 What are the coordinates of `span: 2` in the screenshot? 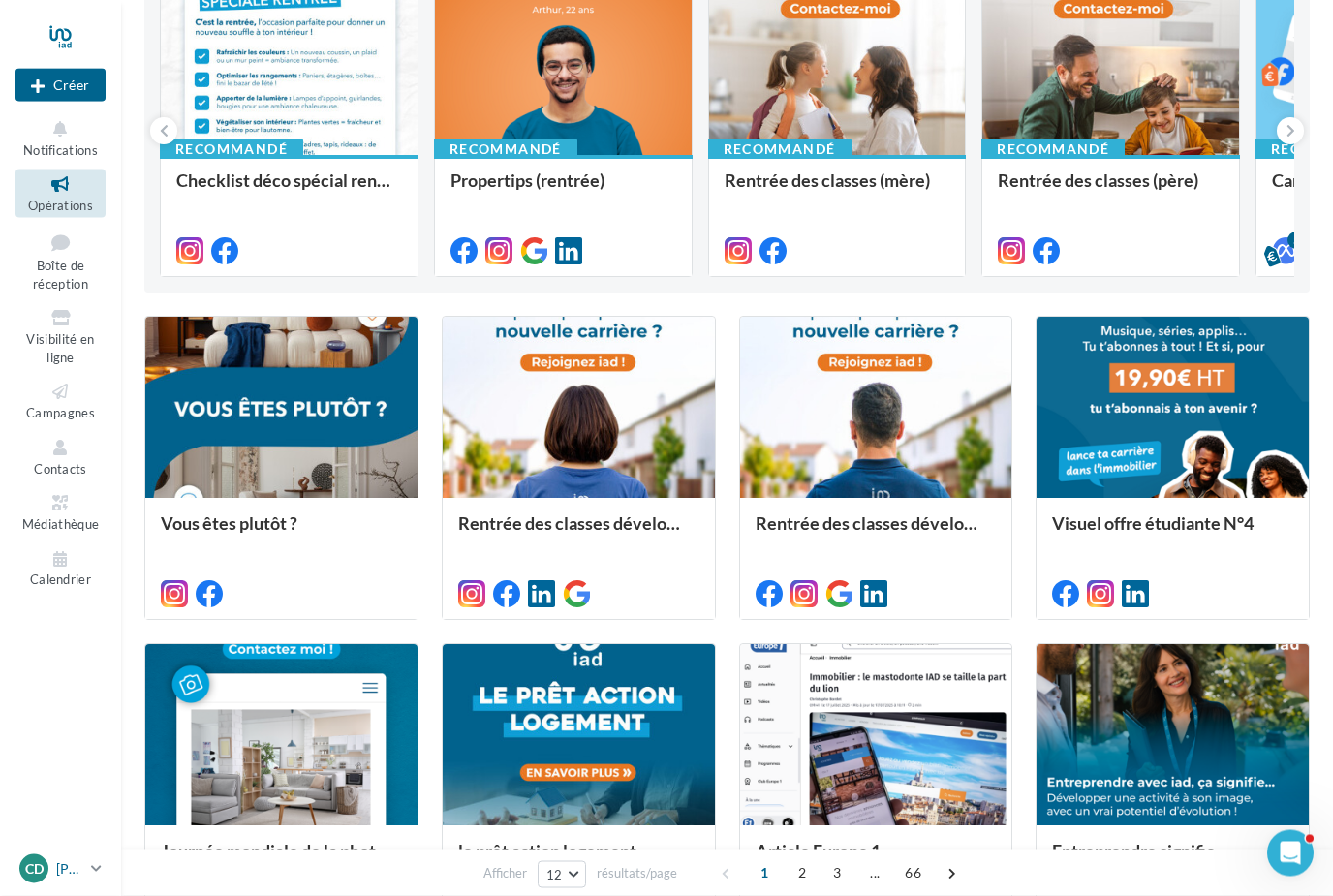 It's located at (802, 873).